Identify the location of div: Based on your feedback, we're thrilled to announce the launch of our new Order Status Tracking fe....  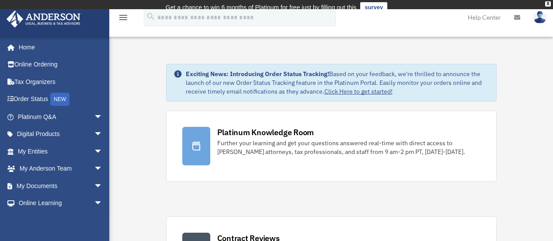
(337, 83).